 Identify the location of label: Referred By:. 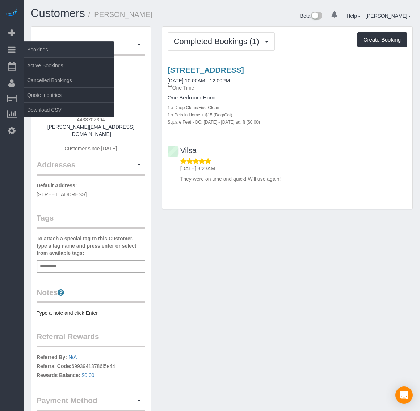
(52, 358).